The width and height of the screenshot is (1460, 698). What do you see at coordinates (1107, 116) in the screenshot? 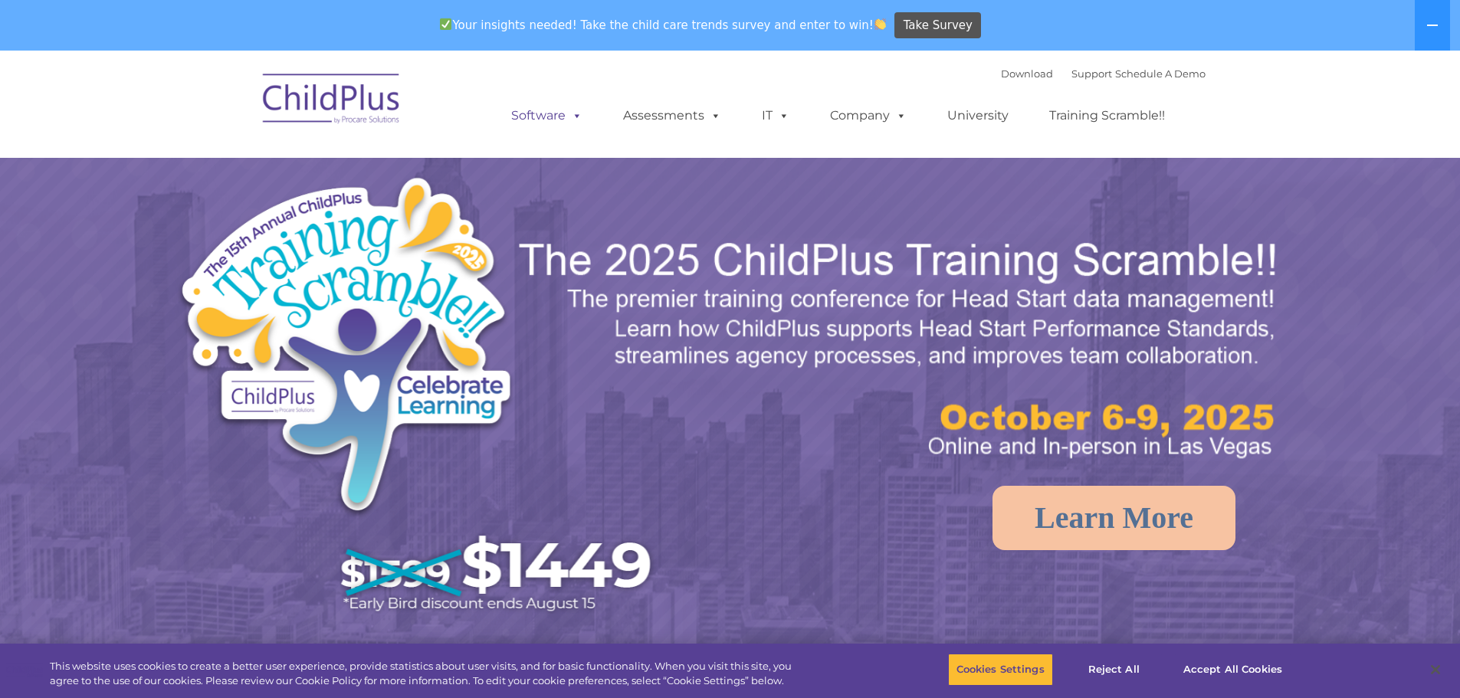
I see `a: Training Scramble!!` at bounding box center [1107, 116].